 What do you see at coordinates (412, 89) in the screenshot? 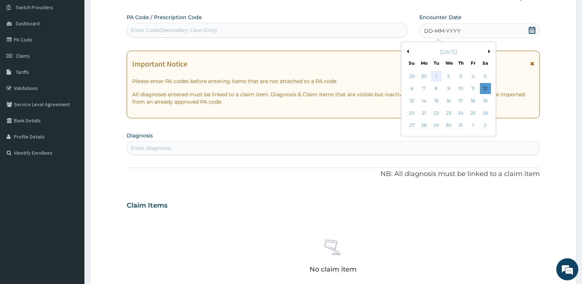
I see `div: Choose Sunday, July 6th, 2025` at bounding box center [412, 89].